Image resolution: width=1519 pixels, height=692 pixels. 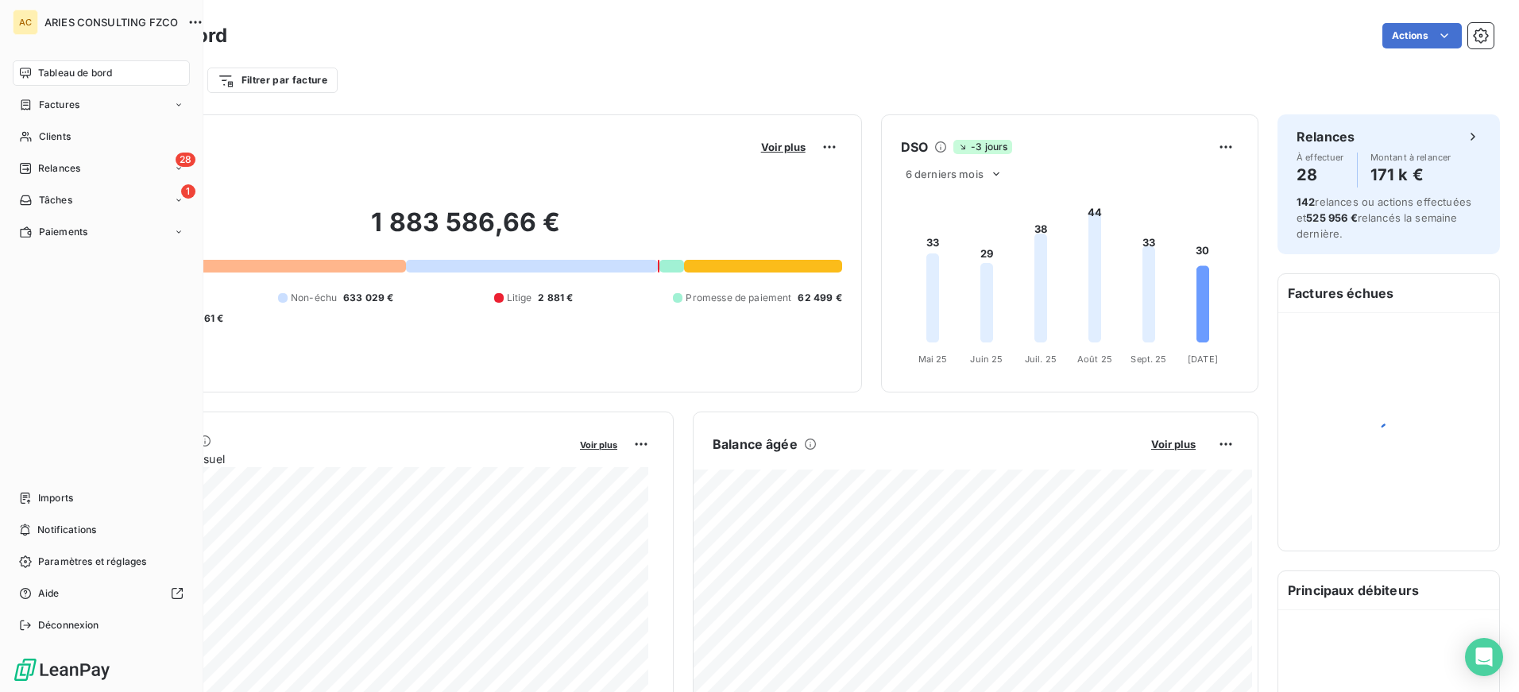 I want to click on span: Chiffre d'affaires mensuel, so click(x=329, y=458).